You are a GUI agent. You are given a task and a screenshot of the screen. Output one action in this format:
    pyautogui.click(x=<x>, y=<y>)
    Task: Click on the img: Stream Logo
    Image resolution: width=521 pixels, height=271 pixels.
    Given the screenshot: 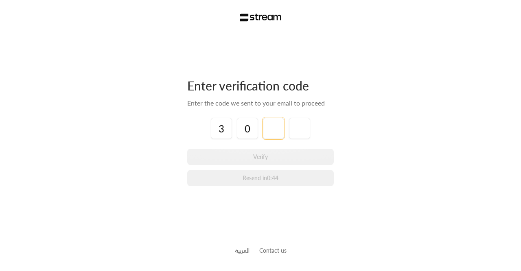 What is the action you would take?
    pyautogui.click(x=261, y=18)
    